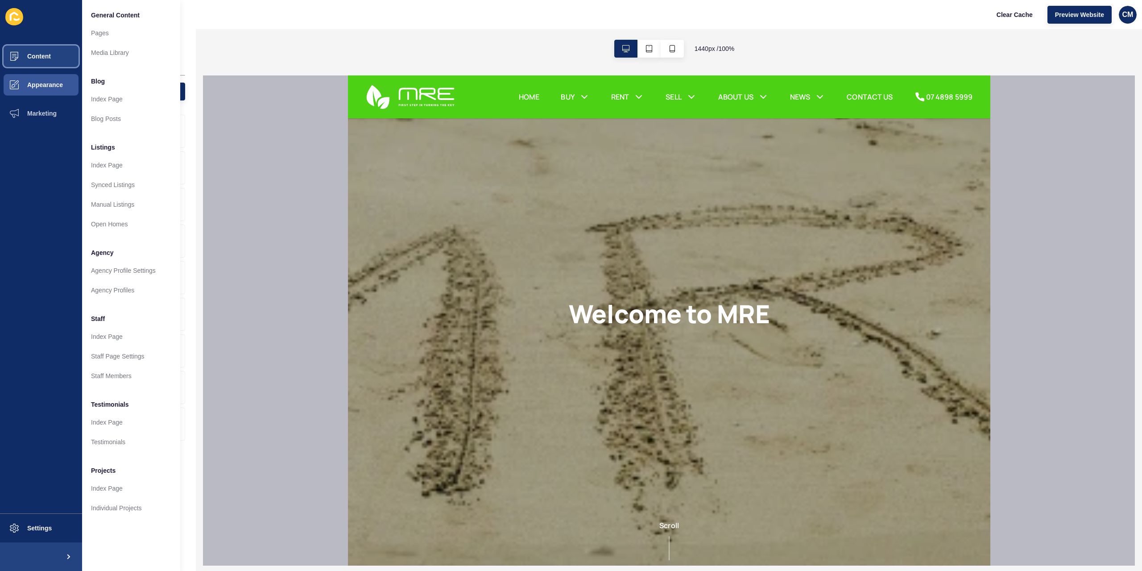 Image resolution: width=1142 pixels, height=571 pixels. Describe the element at coordinates (103, 470) in the screenshot. I see `span: Projects` at that location.